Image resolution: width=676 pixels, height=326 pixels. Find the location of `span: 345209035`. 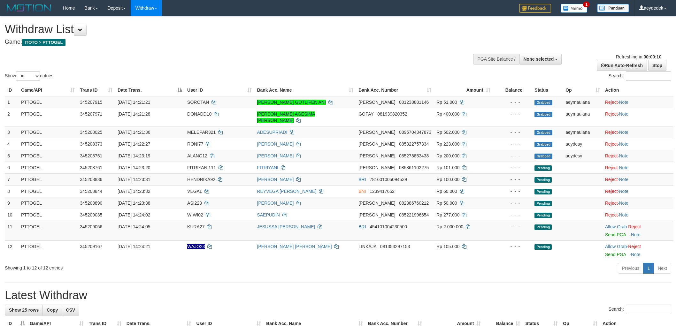

span: 345209035 is located at coordinates (91, 215).